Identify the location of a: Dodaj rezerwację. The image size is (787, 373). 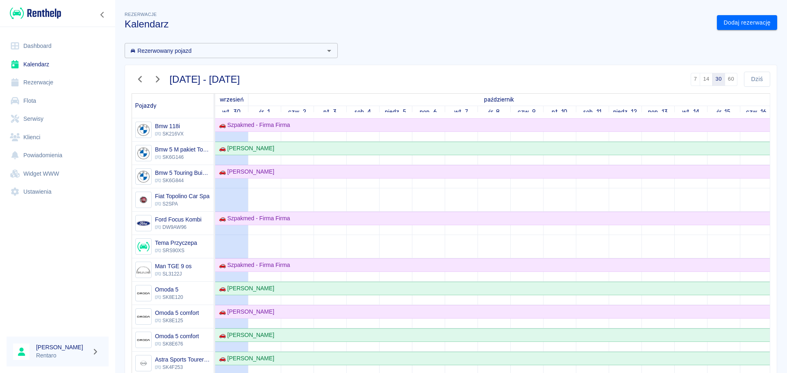
(747, 23).